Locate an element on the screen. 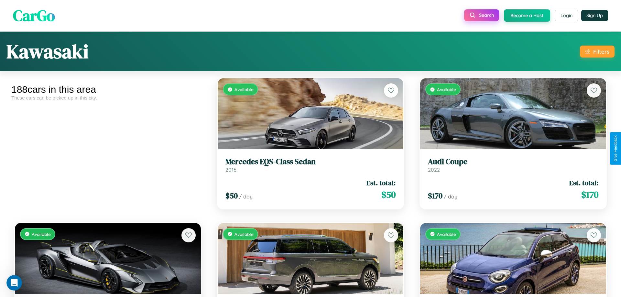 Image resolution: width=621 pixels, height=297 pixels. span: CarGo is located at coordinates (34, 16).